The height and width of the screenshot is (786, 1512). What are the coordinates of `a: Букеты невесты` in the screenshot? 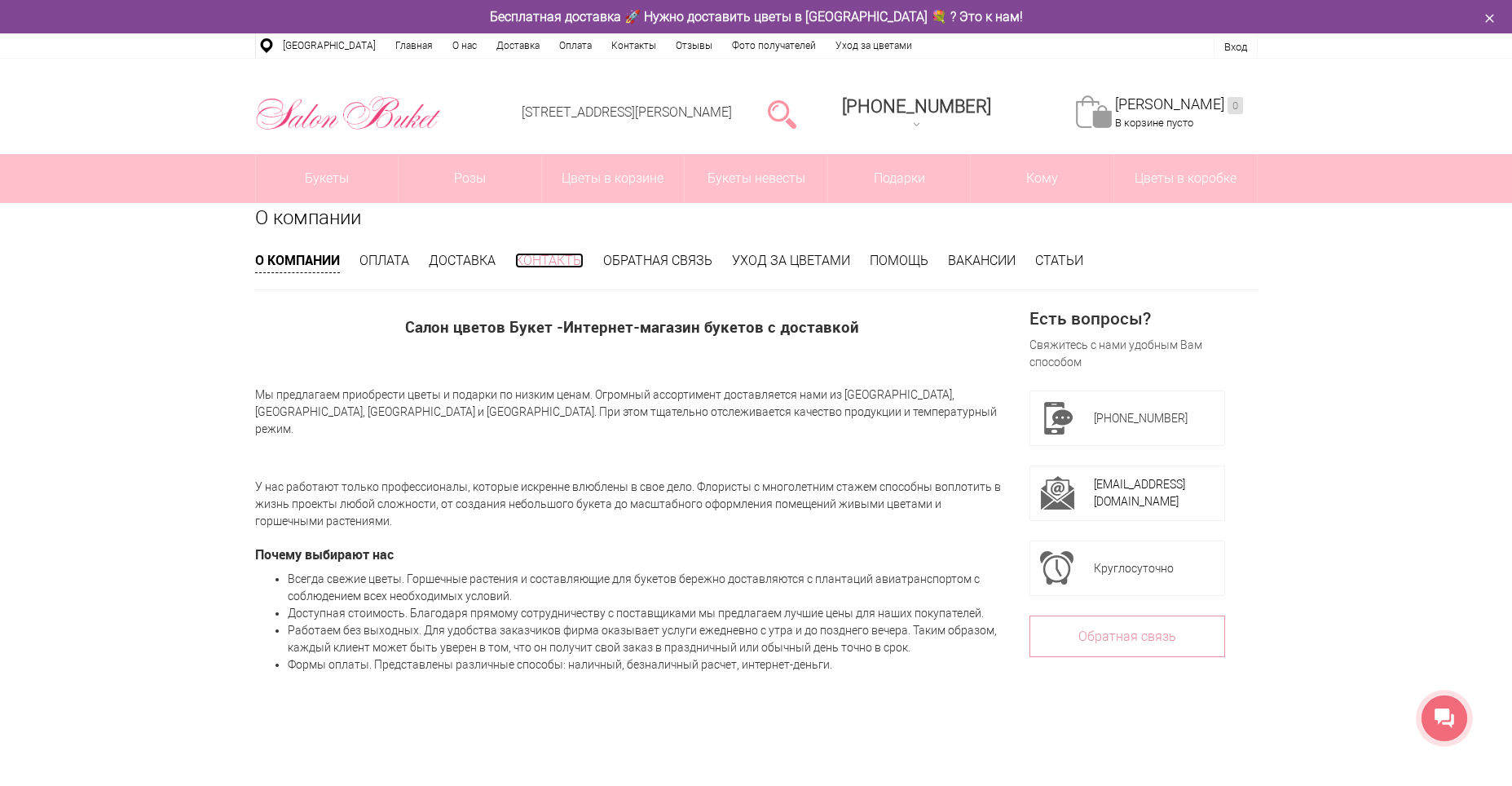 It's located at (755, 179).